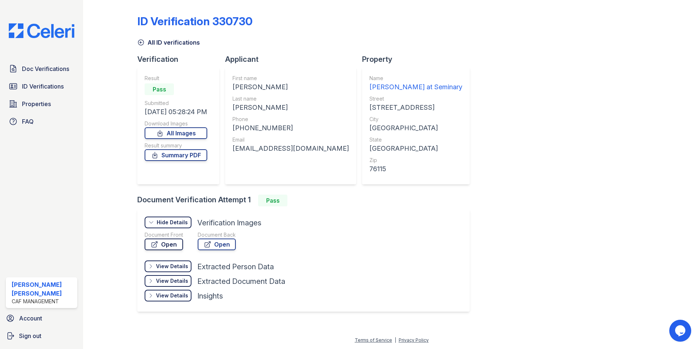 The width and height of the screenshot is (700, 349). Describe the element at coordinates (416, 99) in the screenshot. I see `div: Street` at that location.